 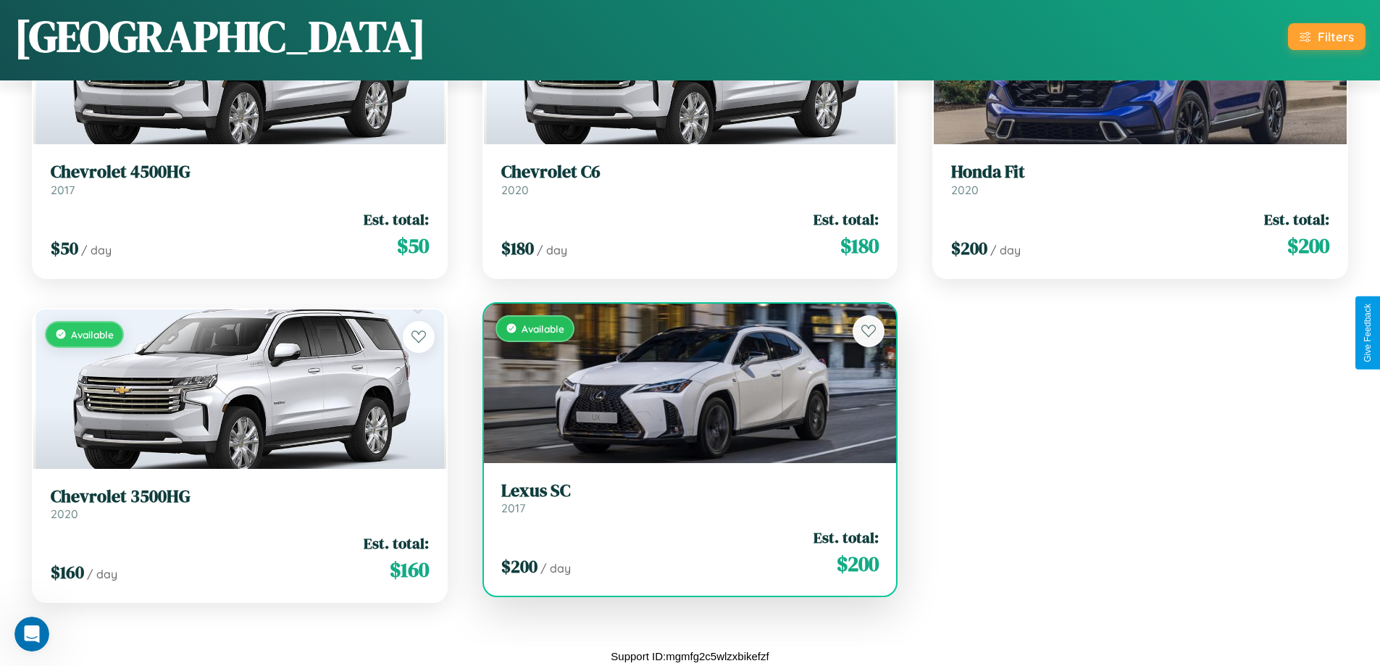 What do you see at coordinates (1367, 332) in the screenshot?
I see `div: Give Feedback` at bounding box center [1367, 332].